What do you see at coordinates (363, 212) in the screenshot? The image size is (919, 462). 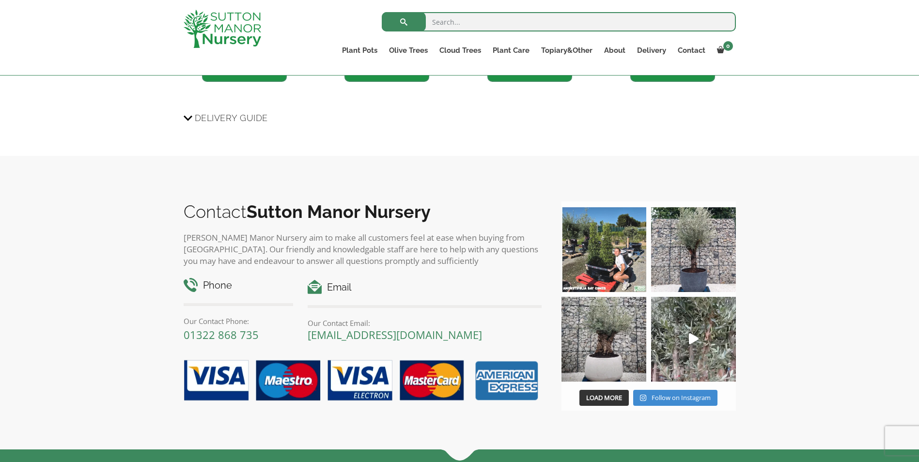 I see `h2: Contact` at bounding box center [363, 212].